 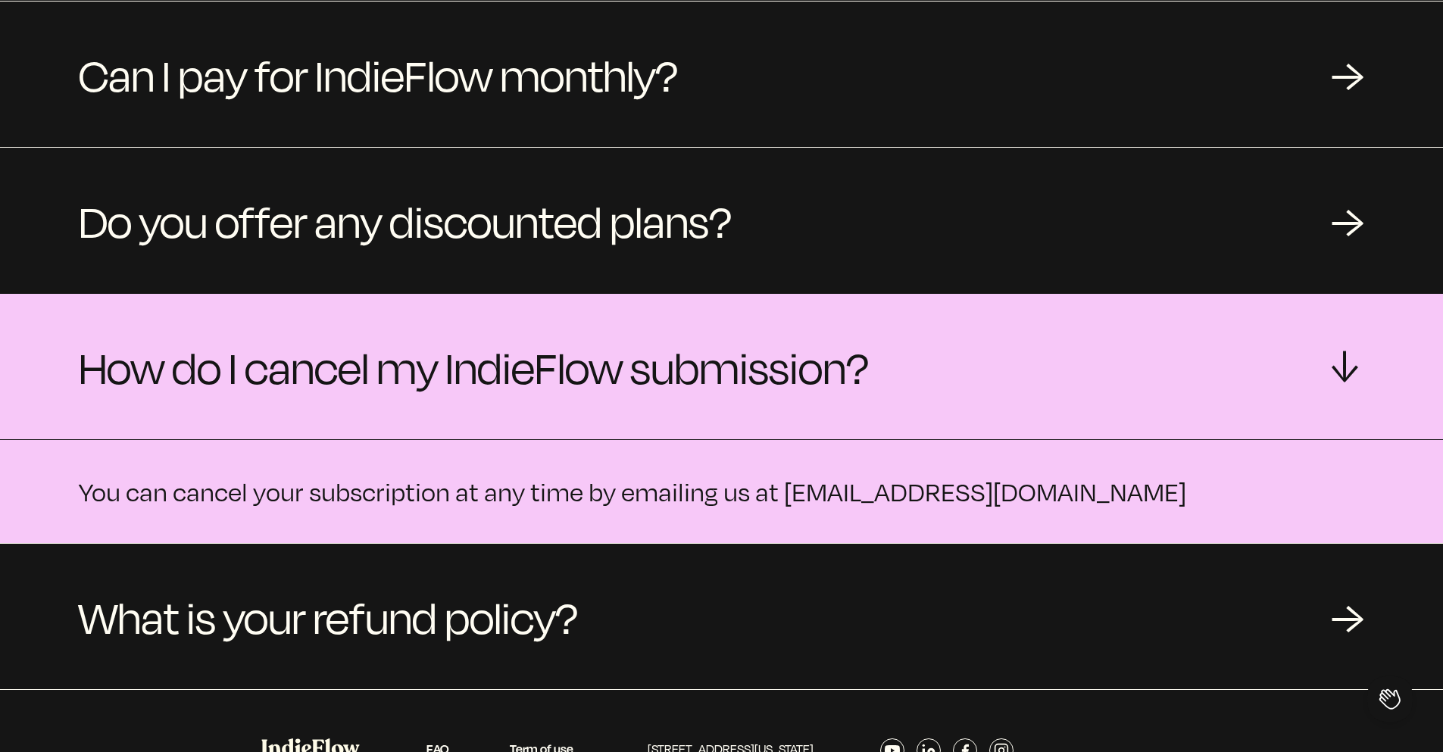 What do you see at coordinates (328, 617) in the screenshot?
I see `span: What is your refund policy?` at bounding box center [328, 617].